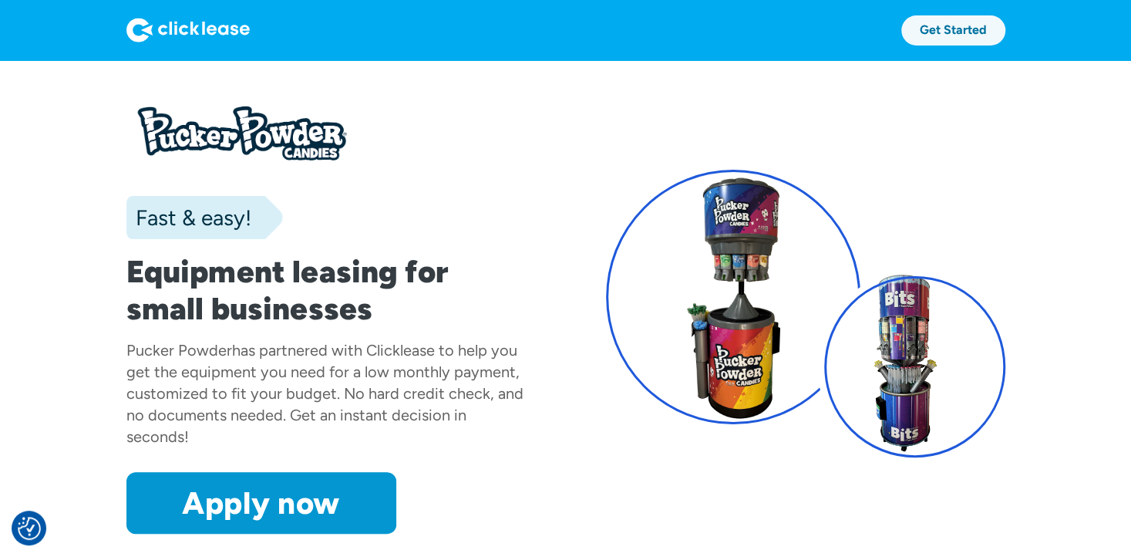 This screenshot has width=1131, height=557. What do you see at coordinates (261, 503) in the screenshot?
I see `a: Apply now` at bounding box center [261, 503].